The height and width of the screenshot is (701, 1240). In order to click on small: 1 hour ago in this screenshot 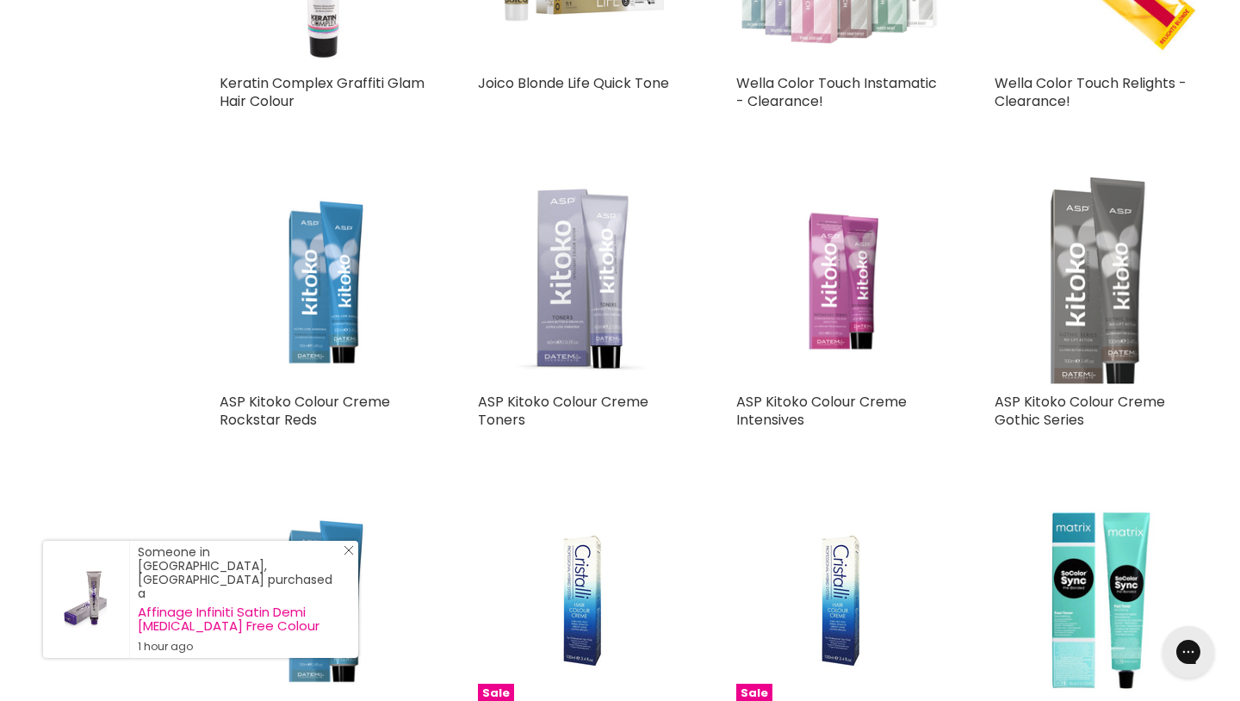, I will do `click(239, 647)`.